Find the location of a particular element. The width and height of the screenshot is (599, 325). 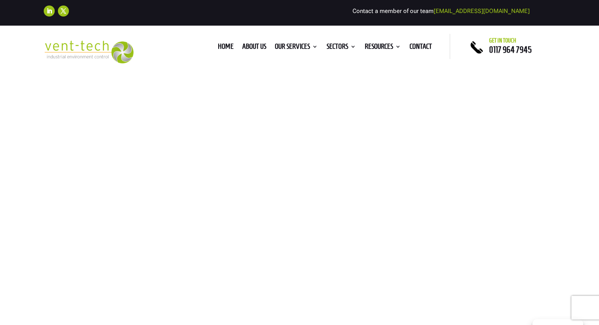

a: 0117 964 7945 is located at coordinates (510, 50).